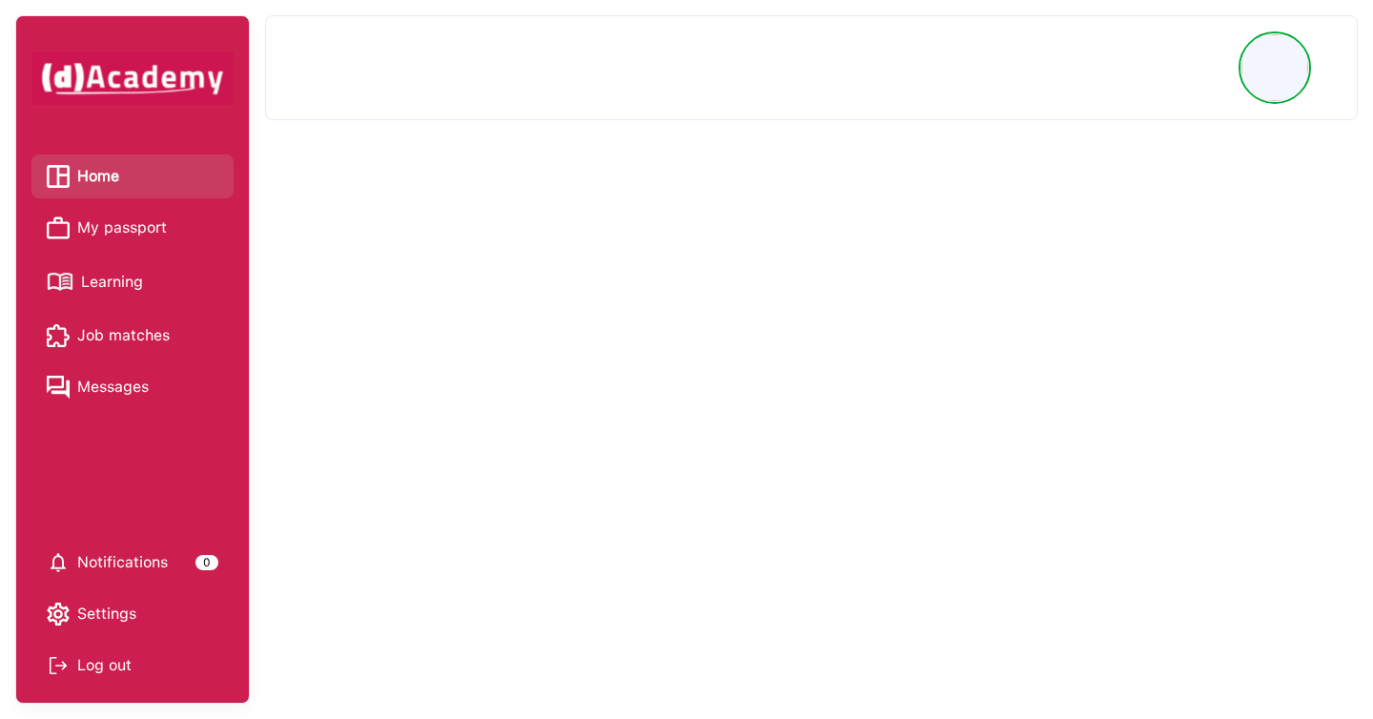 The height and width of the screenshot is (719, 1373). Describe the element at coordinates (58, 176) in the screenshot. I see `img: Home icon` at that location.